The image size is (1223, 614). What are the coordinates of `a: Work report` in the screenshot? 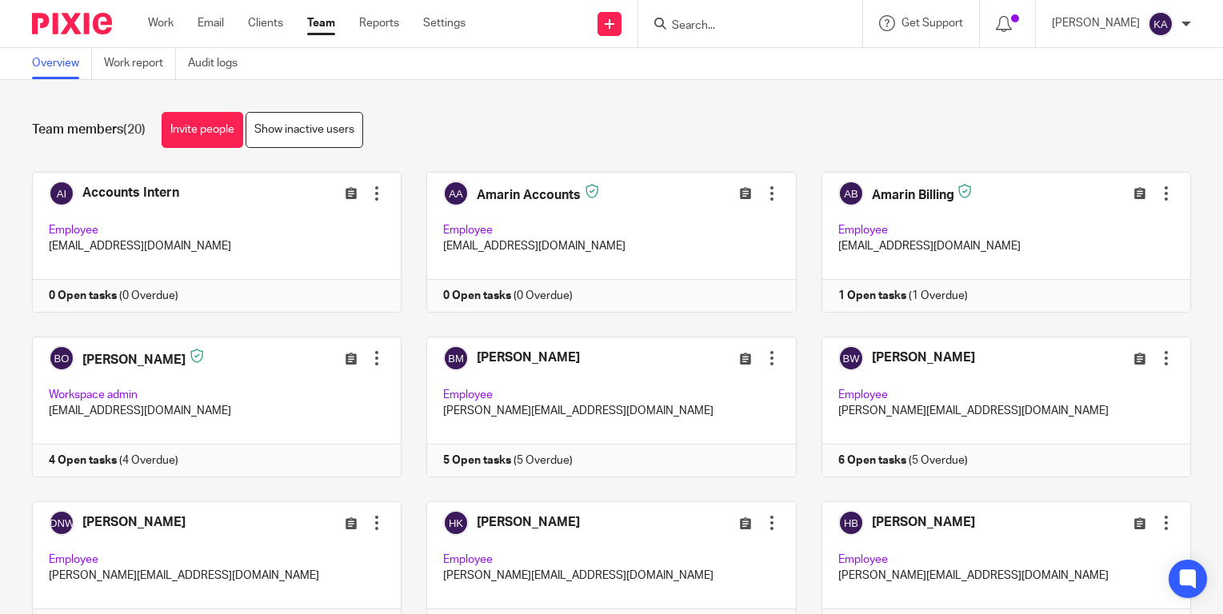 It's located at (140, 63).